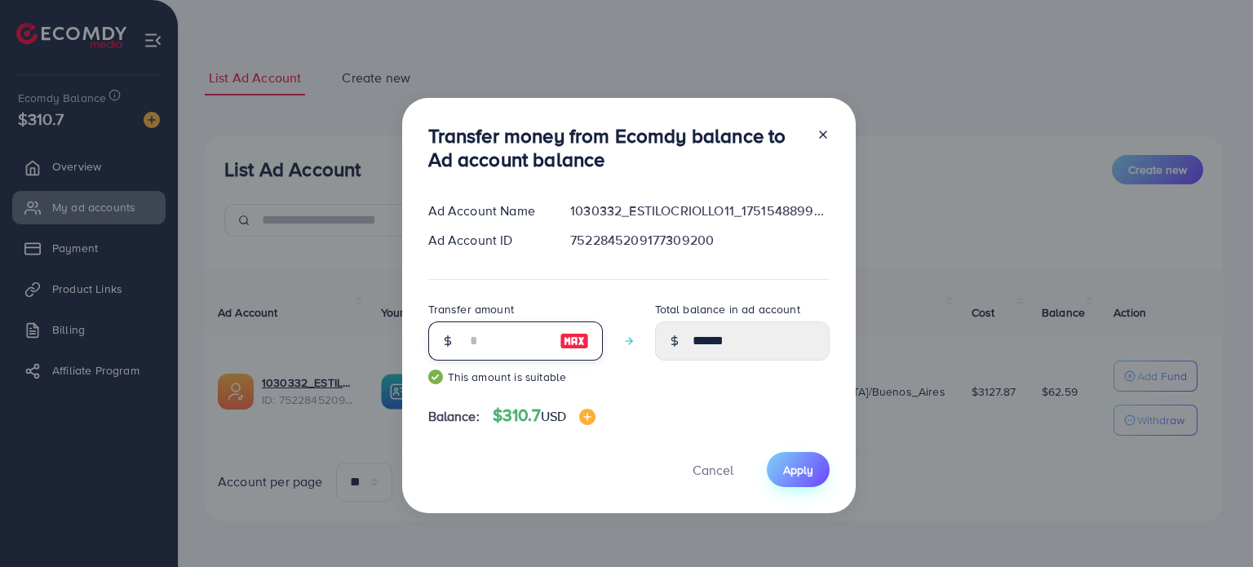 The image size is (1253, 567). Describe the element at coordinates (713, 469) in the screenshot. I see `button: Cancel` at that location.